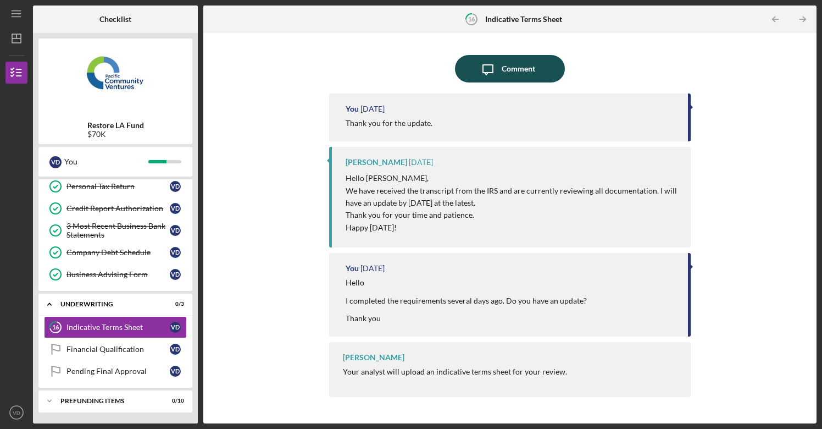 This screenshot has width=822, height=429. Describe the element at coordinates (421, 162) in the screenshot. I see `time: 2025-09-08 18:43` at that location.